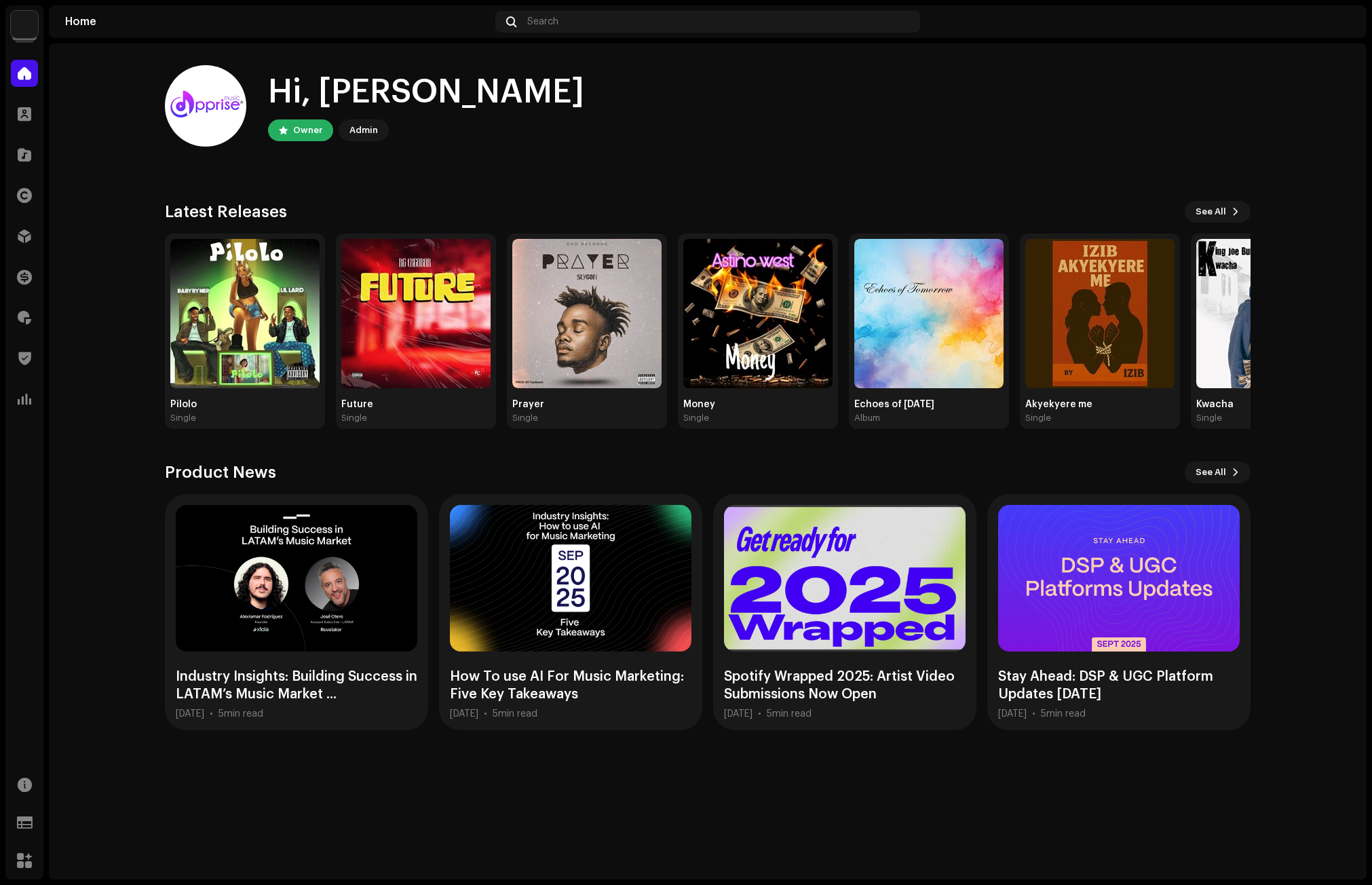  Describe the element at coordinates (296, 685) in the screenshot. I see `div: Industry Insights: Building Success in LATAM’s Music Market ...` at that location.